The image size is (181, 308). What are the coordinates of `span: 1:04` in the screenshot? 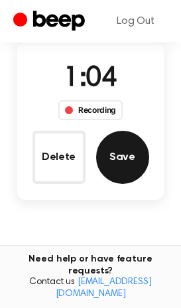 It's located at (90, 79).